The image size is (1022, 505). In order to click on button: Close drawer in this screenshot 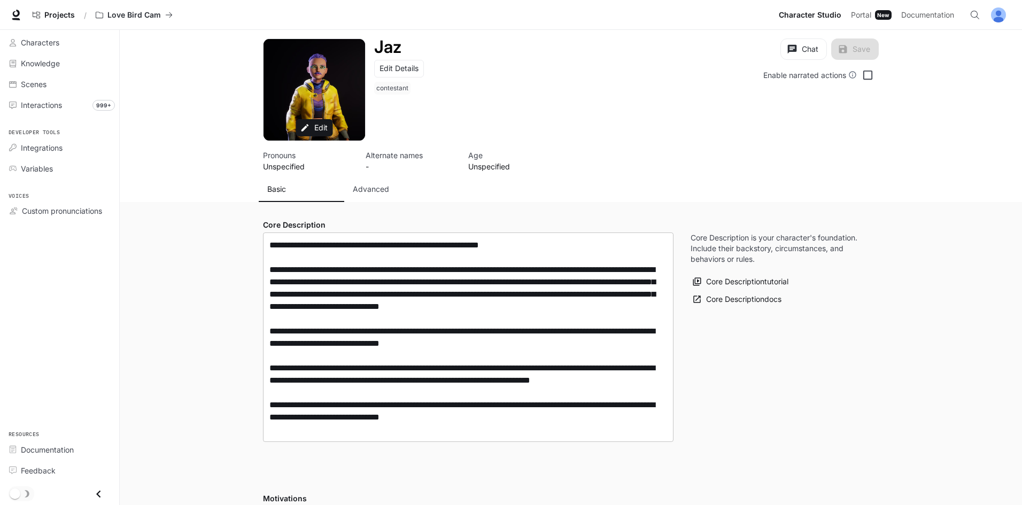, I will do `click(98, 494)`.